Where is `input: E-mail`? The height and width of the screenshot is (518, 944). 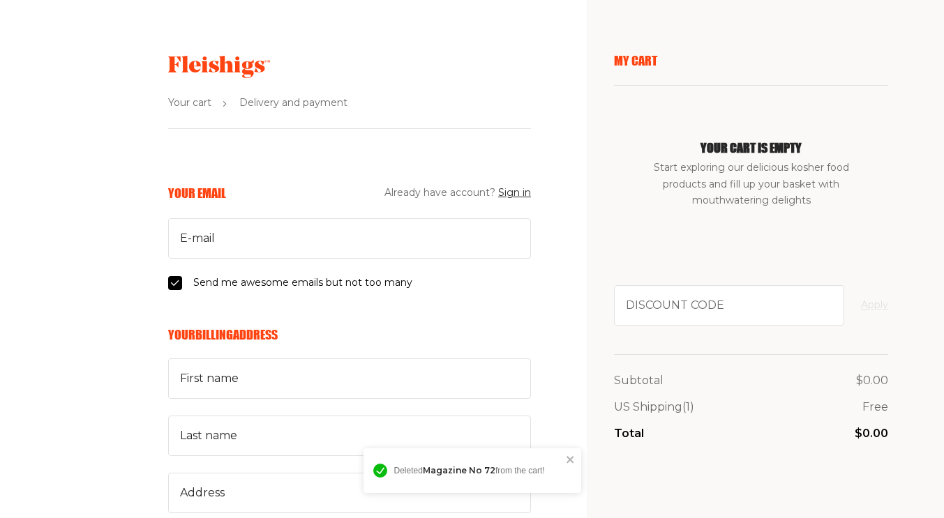 input: E-mail is located at coordinates (349, 239).